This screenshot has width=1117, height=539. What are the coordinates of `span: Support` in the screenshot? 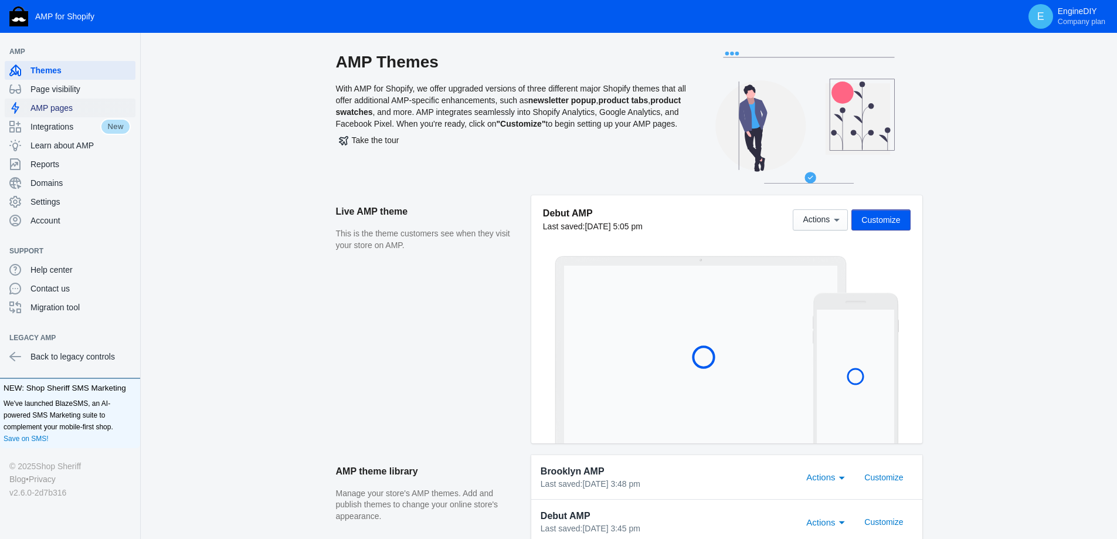 It's located at (64, 251).